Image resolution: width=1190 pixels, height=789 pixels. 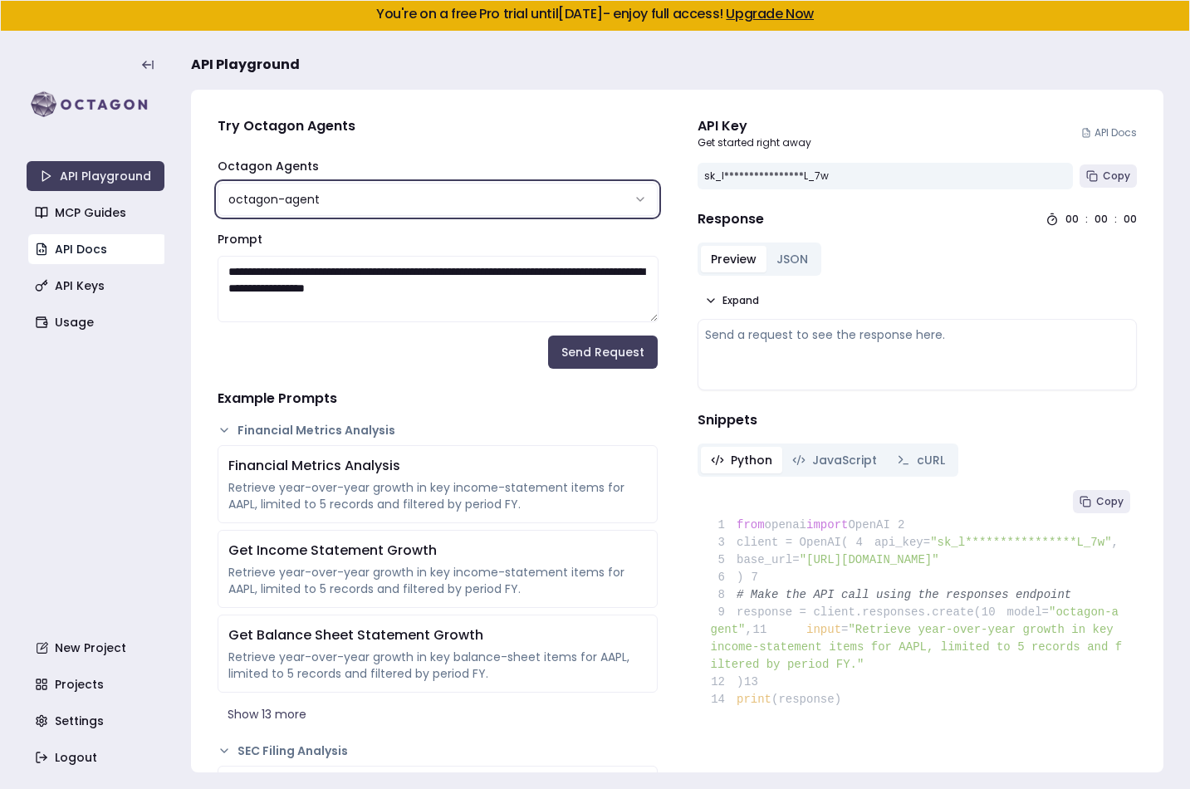 What do you see at coordinates (868, 525) in the screenshot?
I see `span: OpenAI` at bounding box center [868, 525].